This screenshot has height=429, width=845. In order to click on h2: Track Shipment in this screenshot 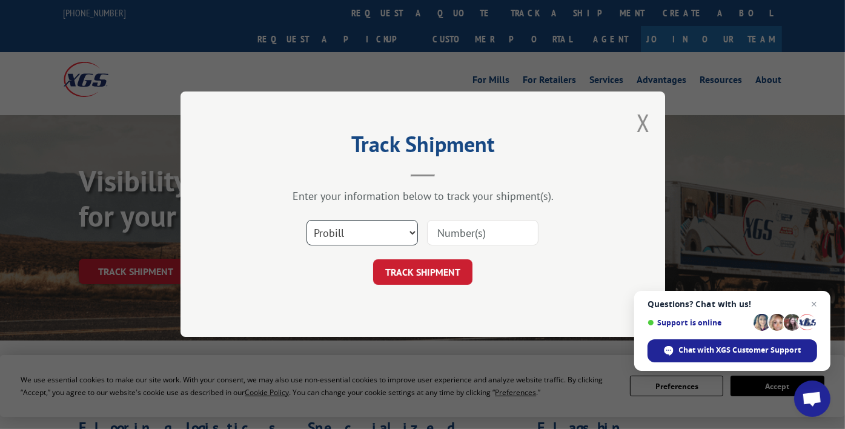, I will do `click(423, 147)`.